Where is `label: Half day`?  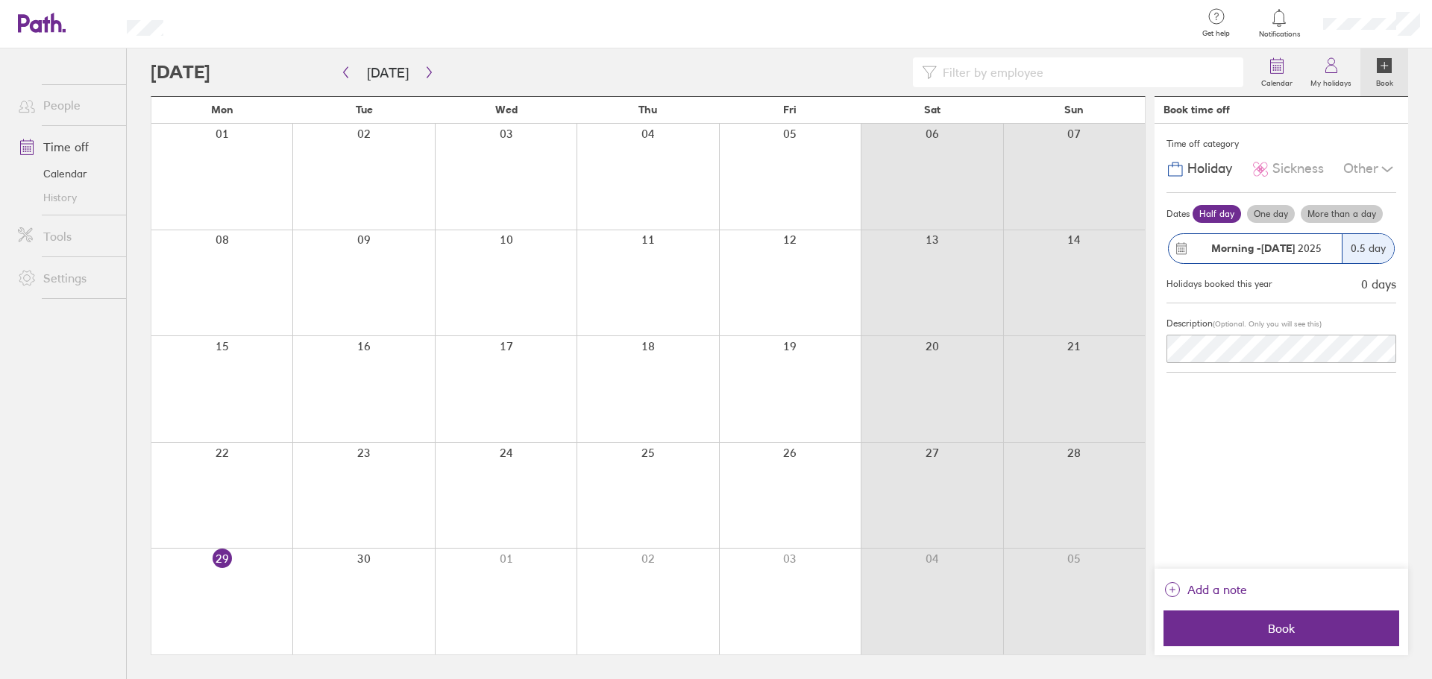 label: Half day is located at coordinates (1216, 214).